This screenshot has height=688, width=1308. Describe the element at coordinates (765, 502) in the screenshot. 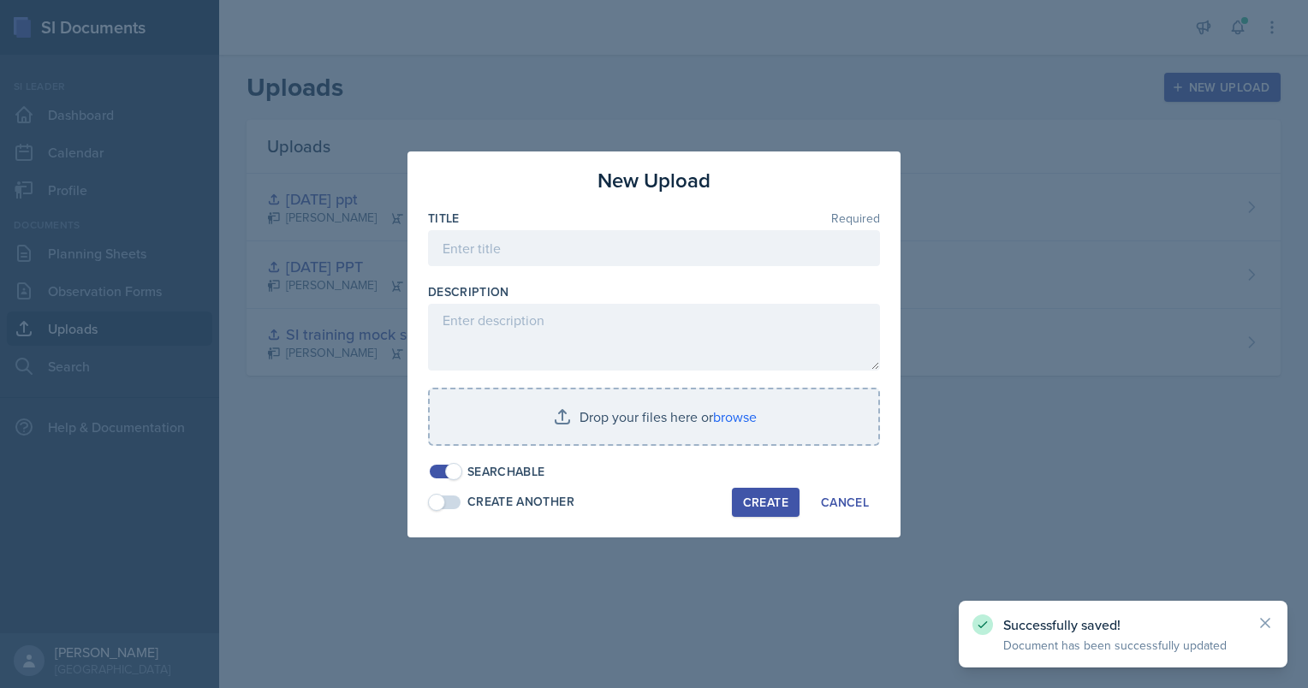

I see `button: Create` at that location.